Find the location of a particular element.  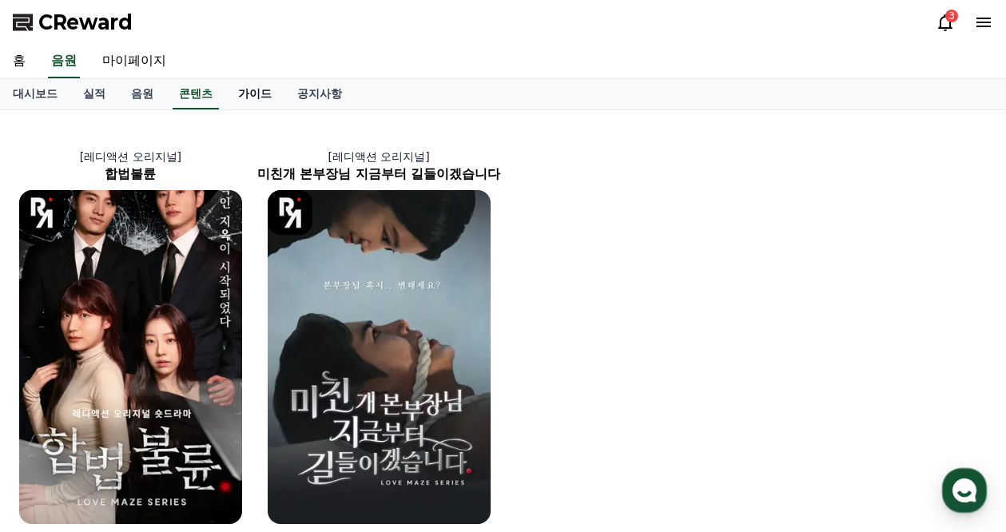

a: 마이페이지 is located at coordinates (134, 62).